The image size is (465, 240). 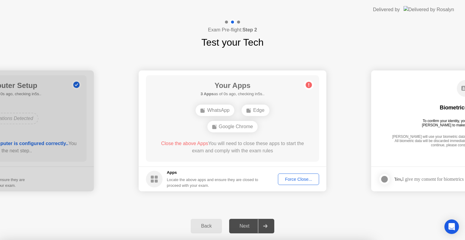 I want to click on b: 3 Apps, so click(x=207, y=94).